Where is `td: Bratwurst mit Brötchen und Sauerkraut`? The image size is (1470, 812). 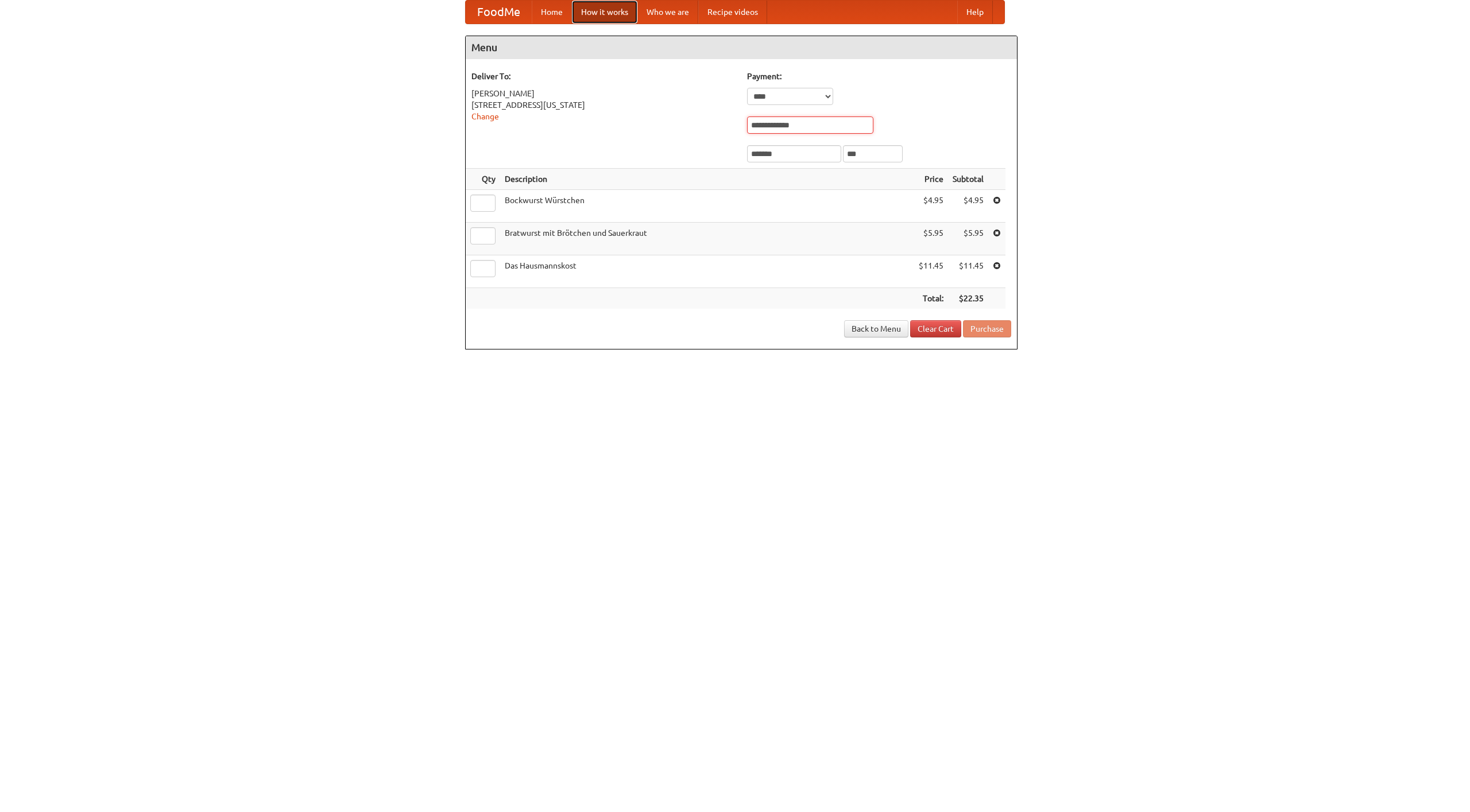
td: Bratwurst mit Brötchen und Sauerkraut is located at coordinates (707, 239).